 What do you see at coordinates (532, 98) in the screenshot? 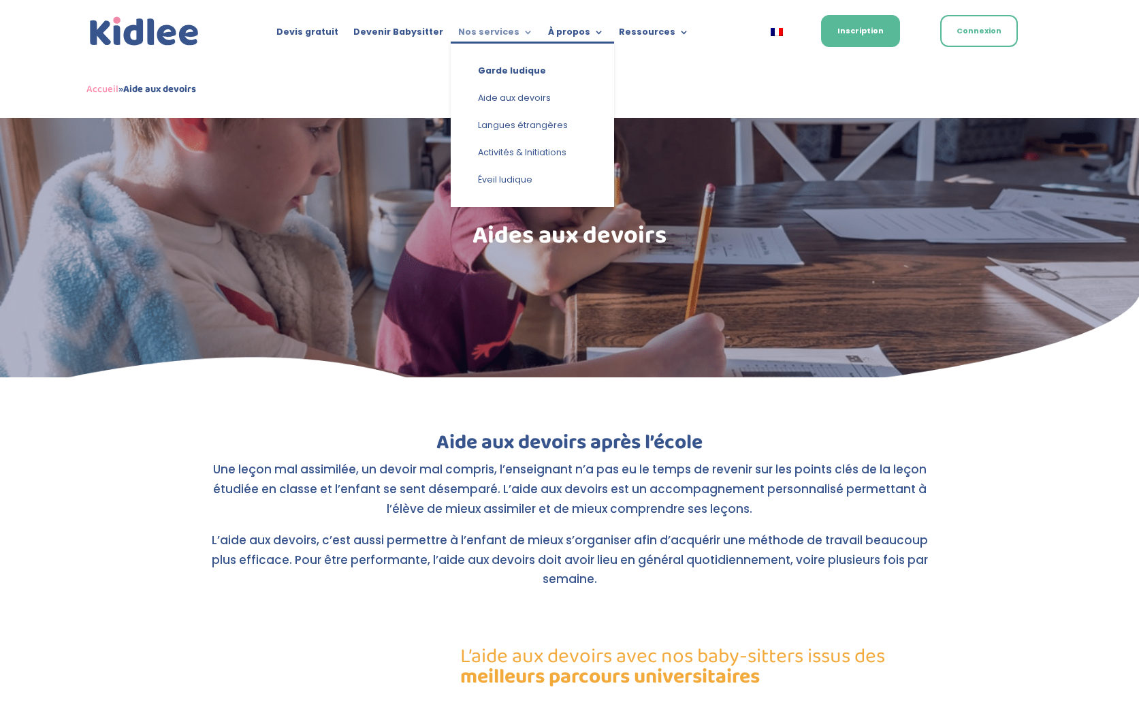
I see `a: Aide aux devoirs` at bounding box center [532, 98].